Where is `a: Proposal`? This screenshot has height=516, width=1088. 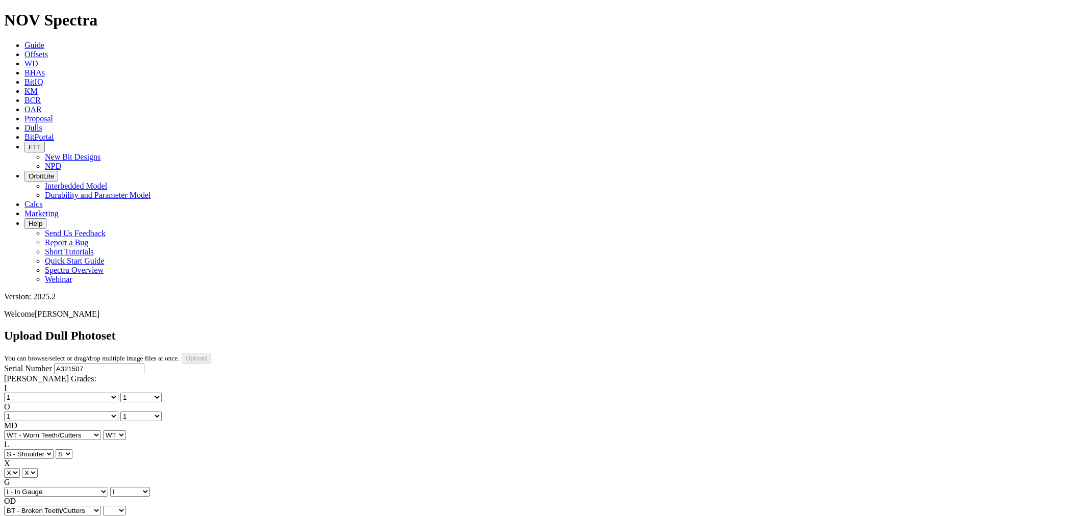 a: Proposal is located at coordinates (39, 118).